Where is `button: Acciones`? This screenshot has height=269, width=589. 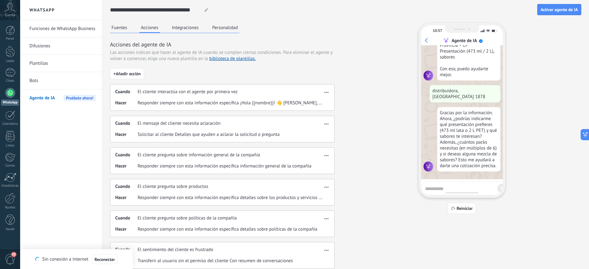 button: Acciones is located at coordinates (150, 28).